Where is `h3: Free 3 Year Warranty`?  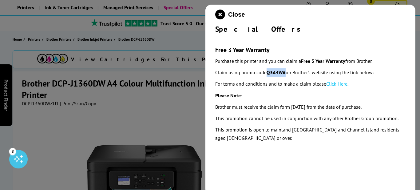
h3: Free 3 Year Warranty is located at coordinates (311, 50).